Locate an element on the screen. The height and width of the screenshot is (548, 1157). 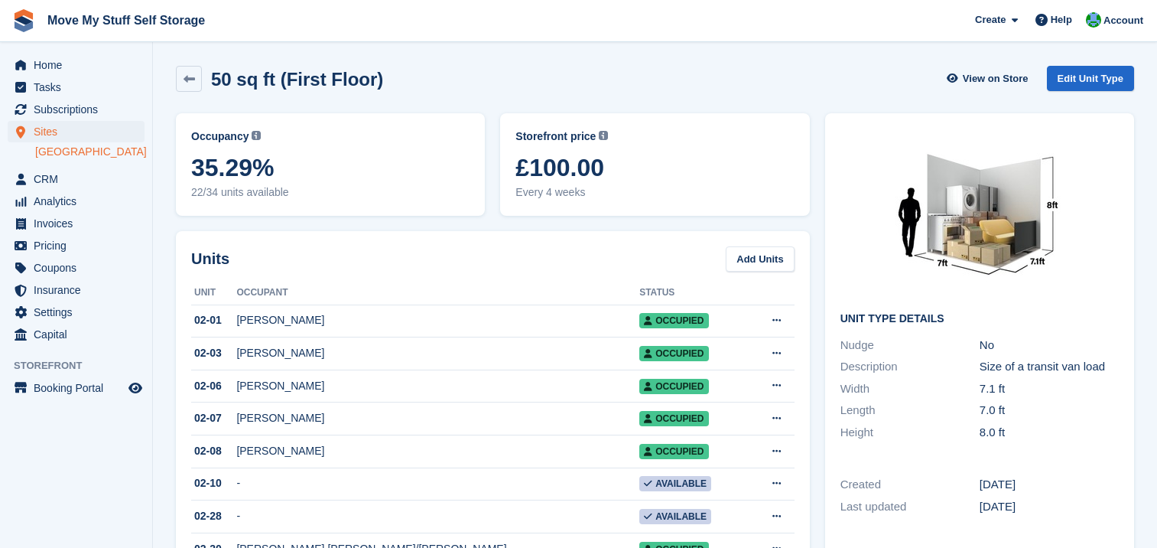
span: Home is located at coordinates (80, 65).